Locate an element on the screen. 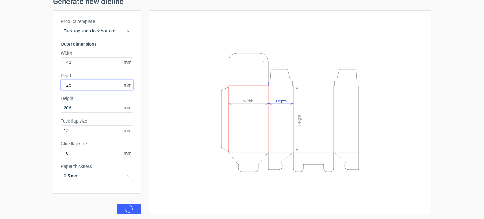 The height and width of the screenshot is (219, 484). tspan: Depth is located at coordinates (281, 100).